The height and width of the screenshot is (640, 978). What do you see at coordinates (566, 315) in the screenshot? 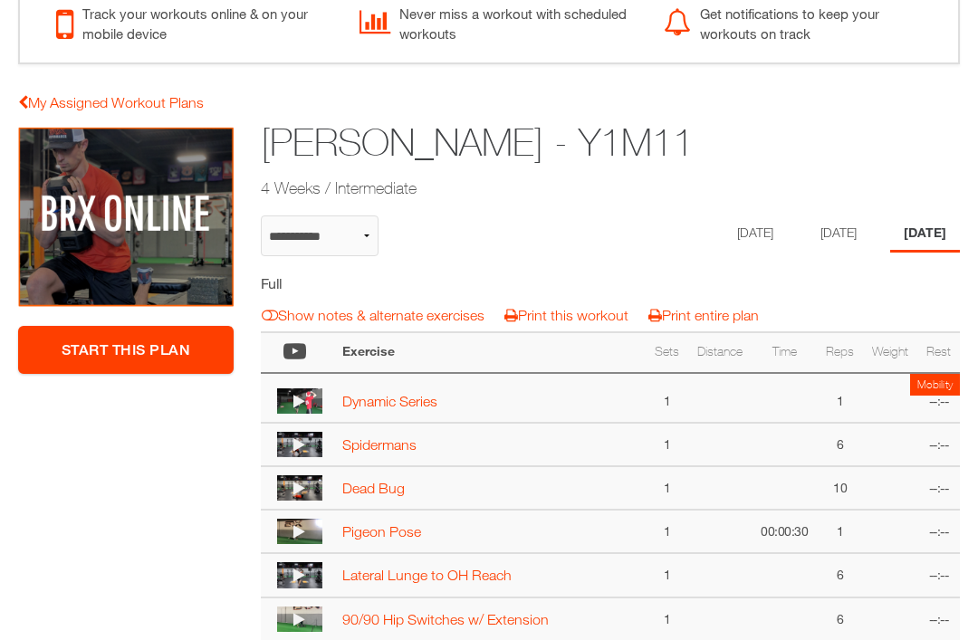
I see `a: Print this workout` at bounding box center [566, 315].